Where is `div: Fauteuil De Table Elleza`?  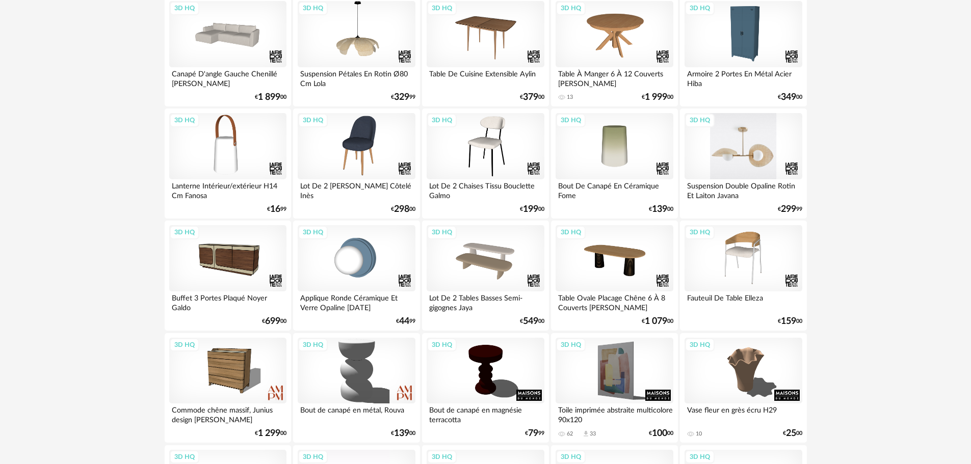
div: Fauteuil De Table Elleza is located at coordinates (743, 302).